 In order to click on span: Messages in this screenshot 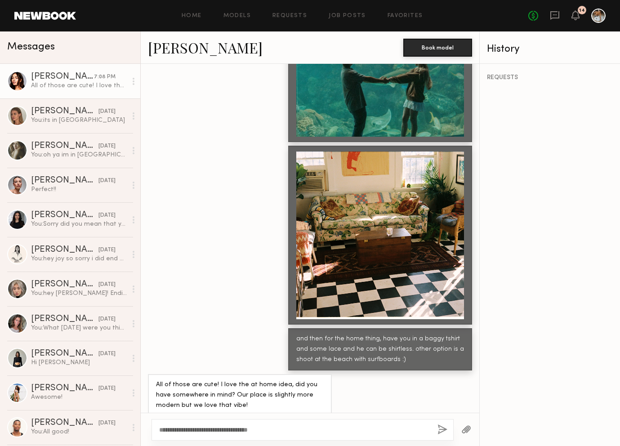, I will do `click(31, 47)`.